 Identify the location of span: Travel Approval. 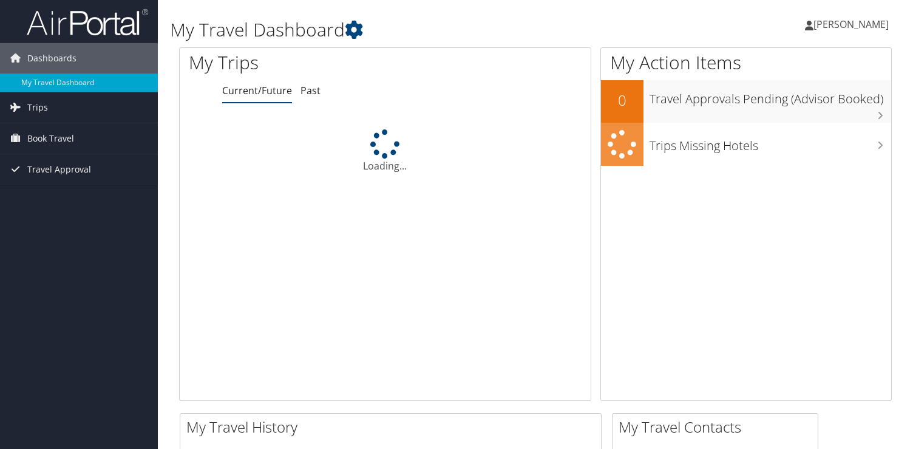
(59, 169).